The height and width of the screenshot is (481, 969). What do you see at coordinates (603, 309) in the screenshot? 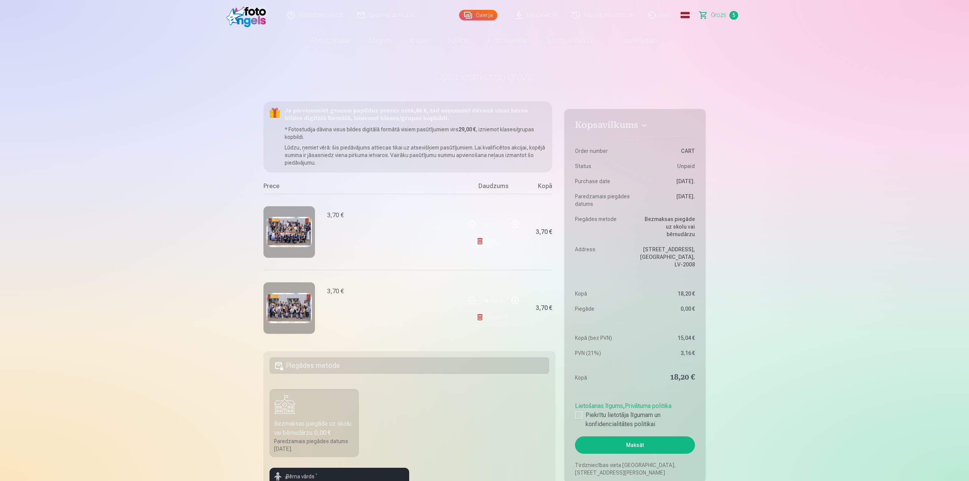
I see `dt: Piegāde` at bounding box center [603, 309].